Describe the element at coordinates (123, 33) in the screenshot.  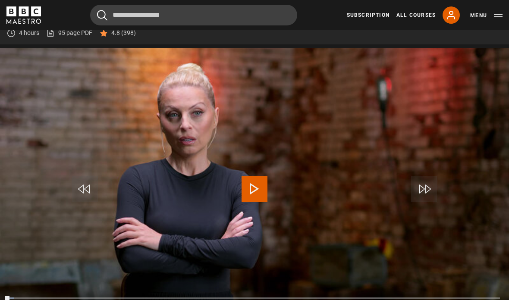
I see `p: 4.8 (398)` at that location.